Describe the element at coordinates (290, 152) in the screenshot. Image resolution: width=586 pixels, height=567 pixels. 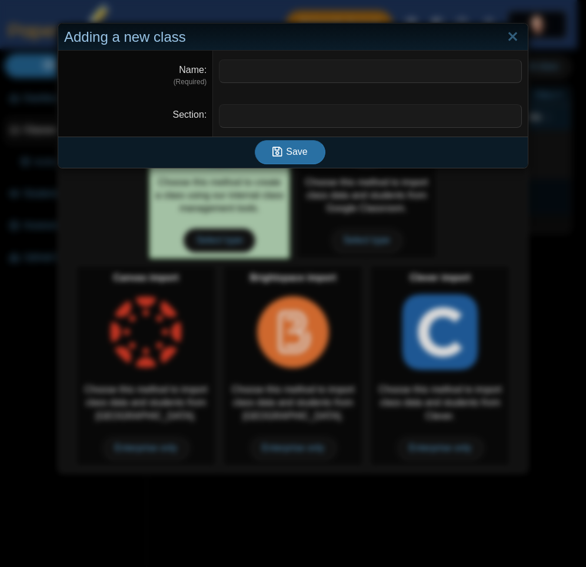
I see `button: Save` at that location.